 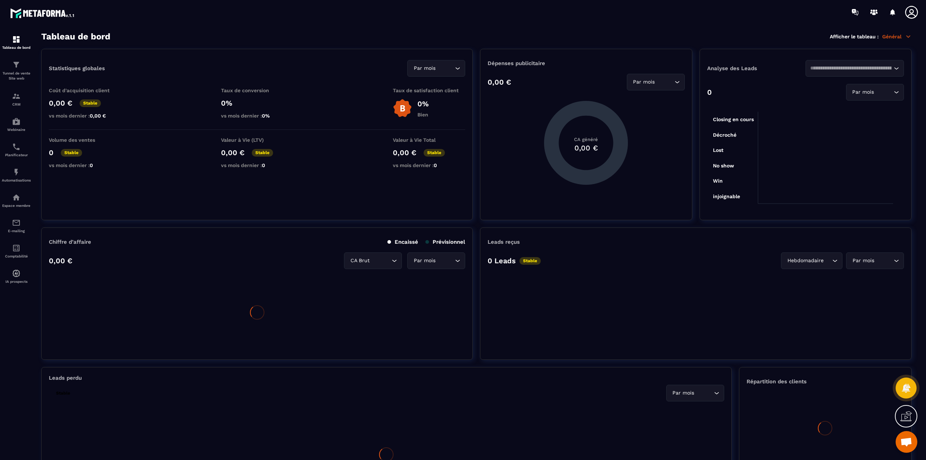 What do you see at coordinates (16, 129) in the screenshot?
I see `p: Webinaire` at bounding box center [16, 129].